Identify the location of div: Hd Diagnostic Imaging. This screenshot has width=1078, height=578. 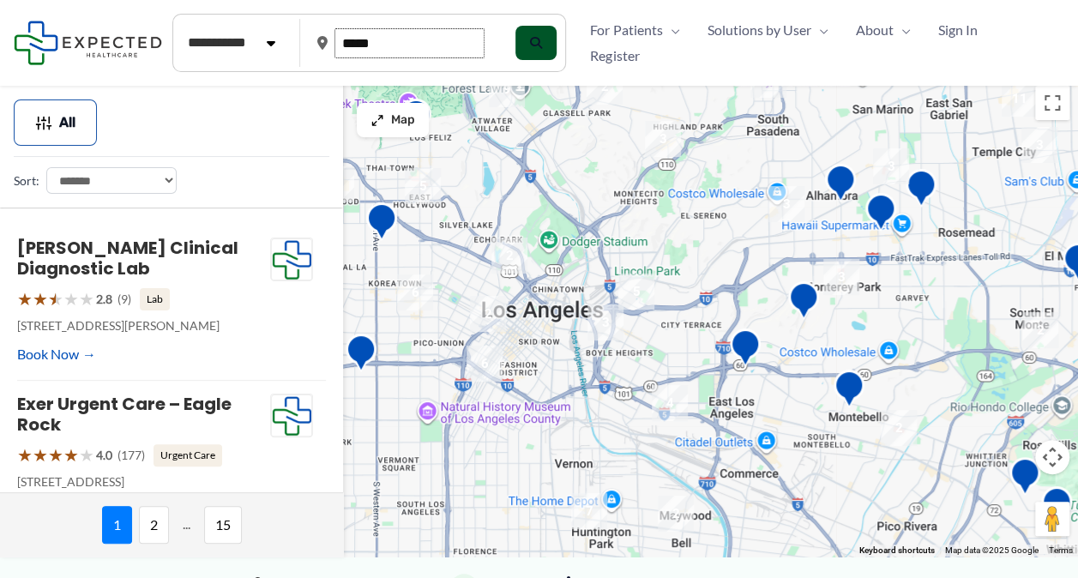
(416, 120).